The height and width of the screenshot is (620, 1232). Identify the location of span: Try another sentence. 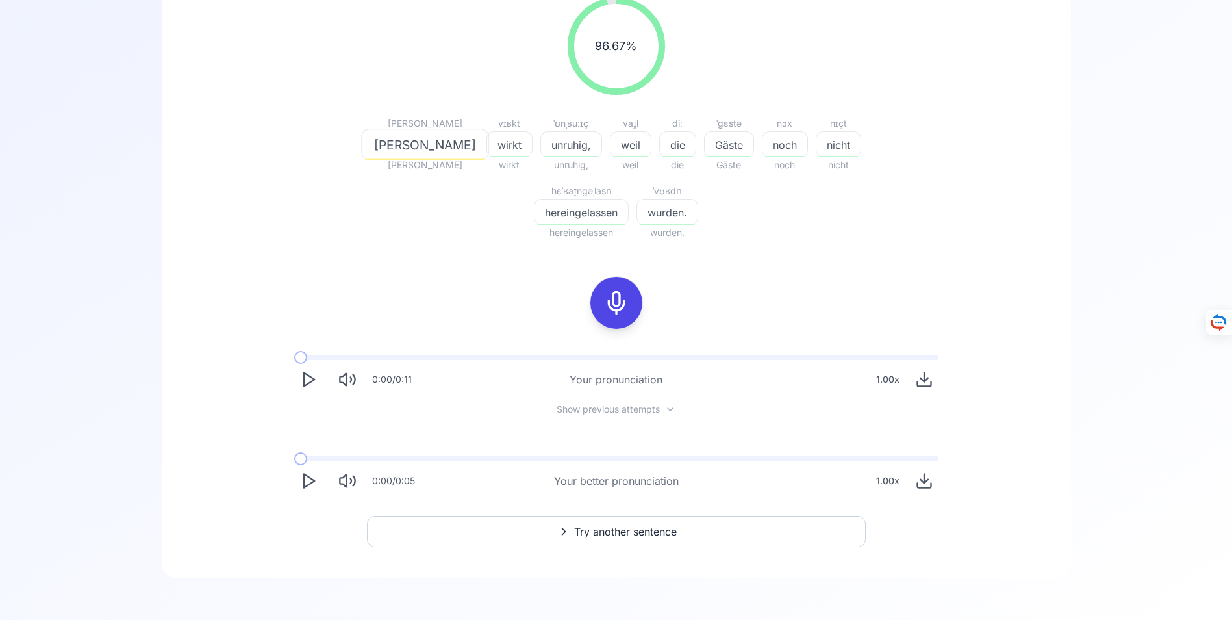
(626, 531).